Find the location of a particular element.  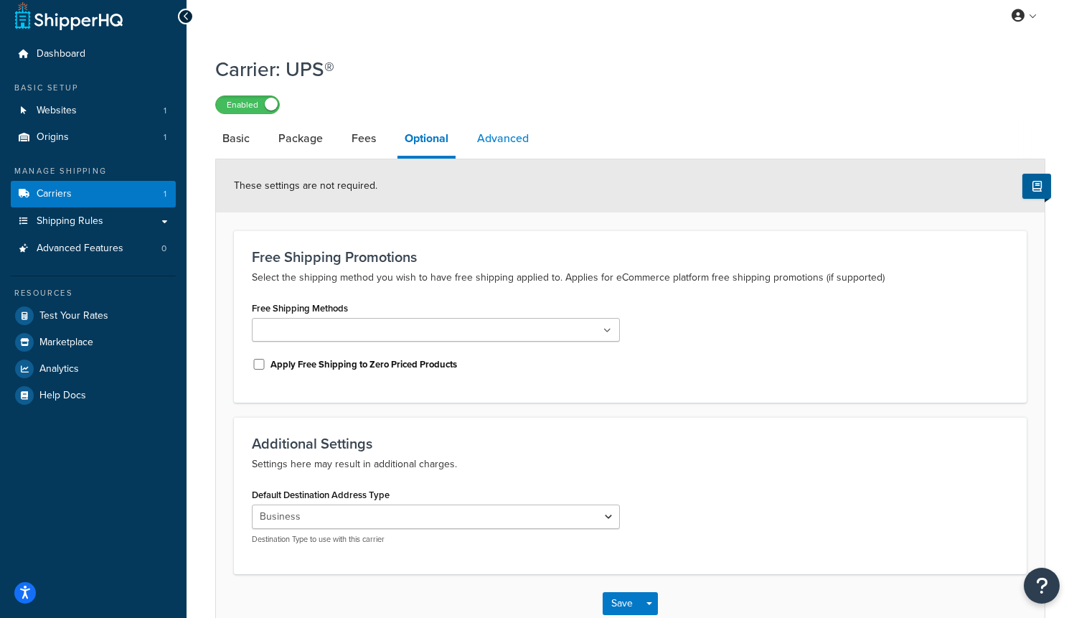

span: Shipping Rules is located at coordinates (70, 221).